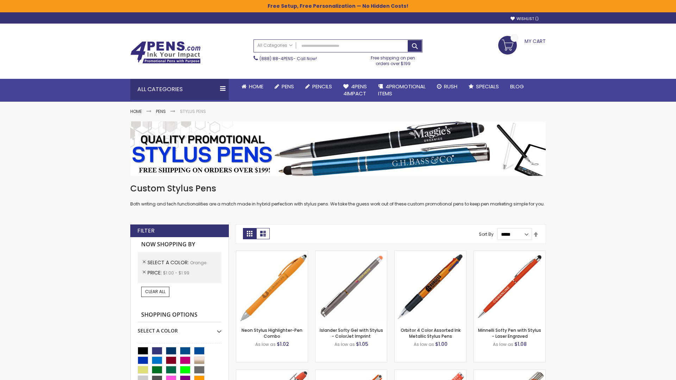 The height and width of the screenshot is (380, 676). I want to click on strong: Now Shopping by, so click(180, 245).